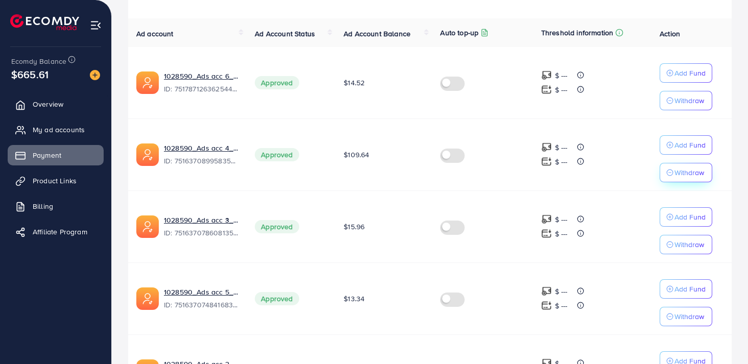  I want to click on span: Ad Account Balance, so click(377, 34).